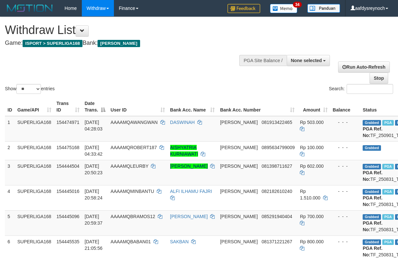 The height and width of the screenshot is (258, 398). What do you see at coordinates (311, 217) in the screenshot?
I see `span: Rp 700.000` at bounding box center [311, 217].